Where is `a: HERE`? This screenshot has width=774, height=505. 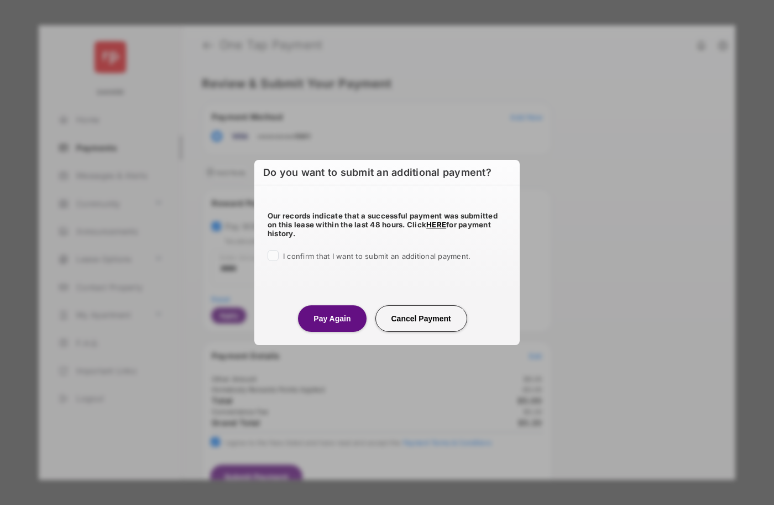
a: HERE is located at coordinates (436, 224).